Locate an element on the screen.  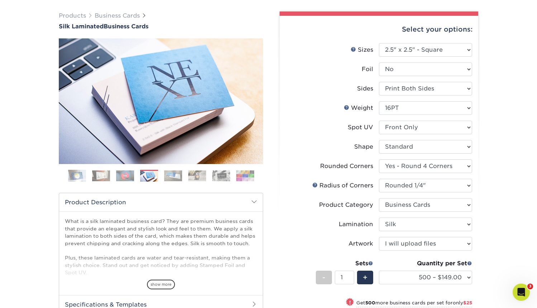
img: Silk Laminated 04 is located at coordinates (161, 101).